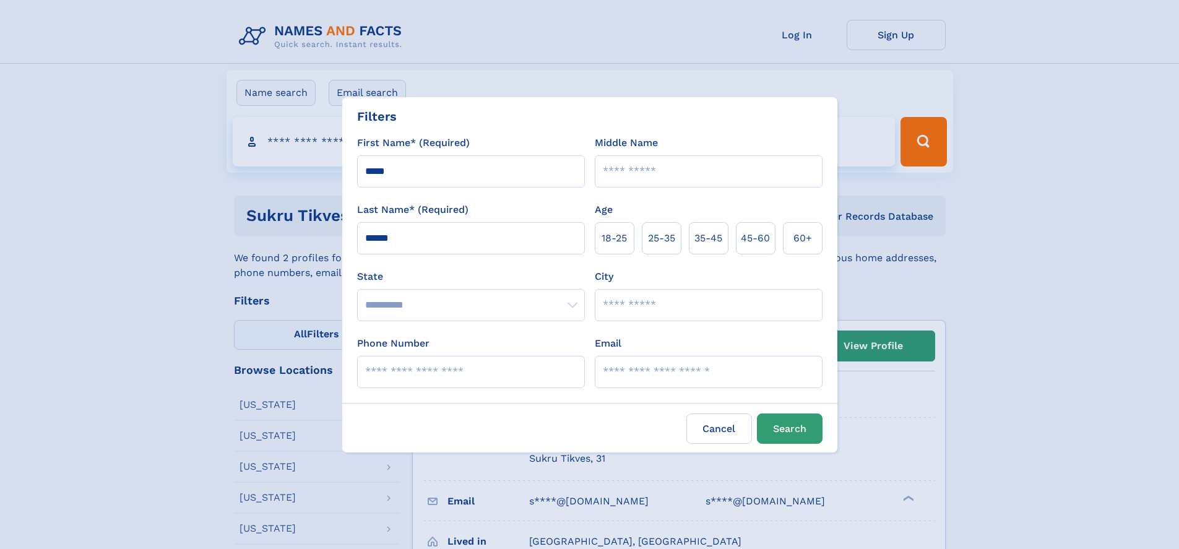 The image size is (1179, 549). Describe the element at coordinates (708, 238) in the screenshot. I see `span: 35‑45` at that location.